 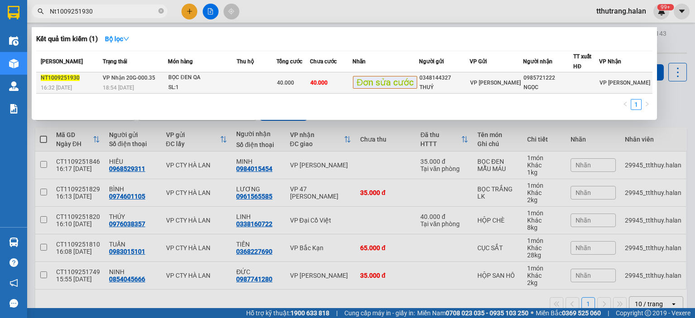 What do you see at coordinates (14, 262) in the screenshot?
I see `span: question-circle` at bounding box center [14, 262].